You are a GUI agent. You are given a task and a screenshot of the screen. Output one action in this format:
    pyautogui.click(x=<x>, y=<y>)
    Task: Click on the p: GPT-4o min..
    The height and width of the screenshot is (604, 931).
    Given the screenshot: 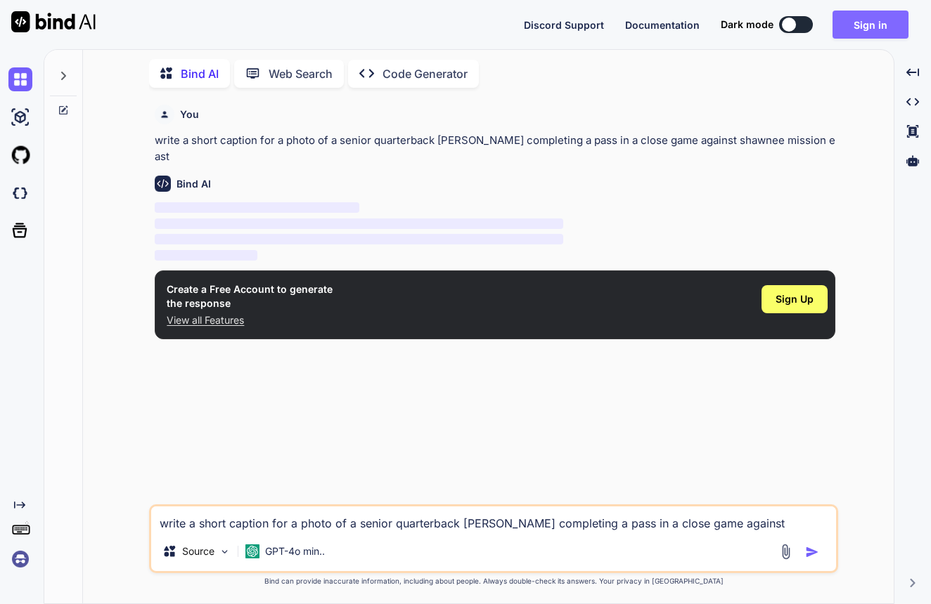 What is the action you would take?
    pyautogui.click(x=294, y=552)
    